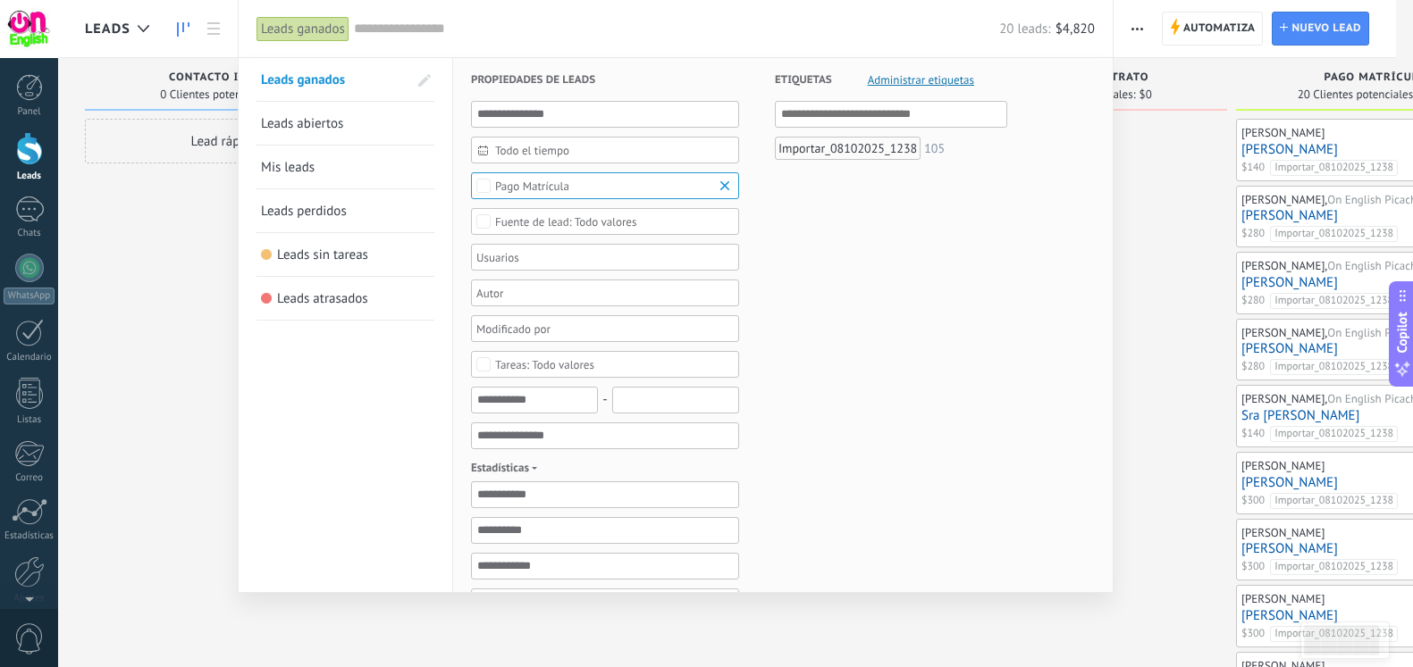  What do you see at coordinates (345, 298) in the screenshot?
I see `a: Leads atrasados` at bounding box center [345, 298].